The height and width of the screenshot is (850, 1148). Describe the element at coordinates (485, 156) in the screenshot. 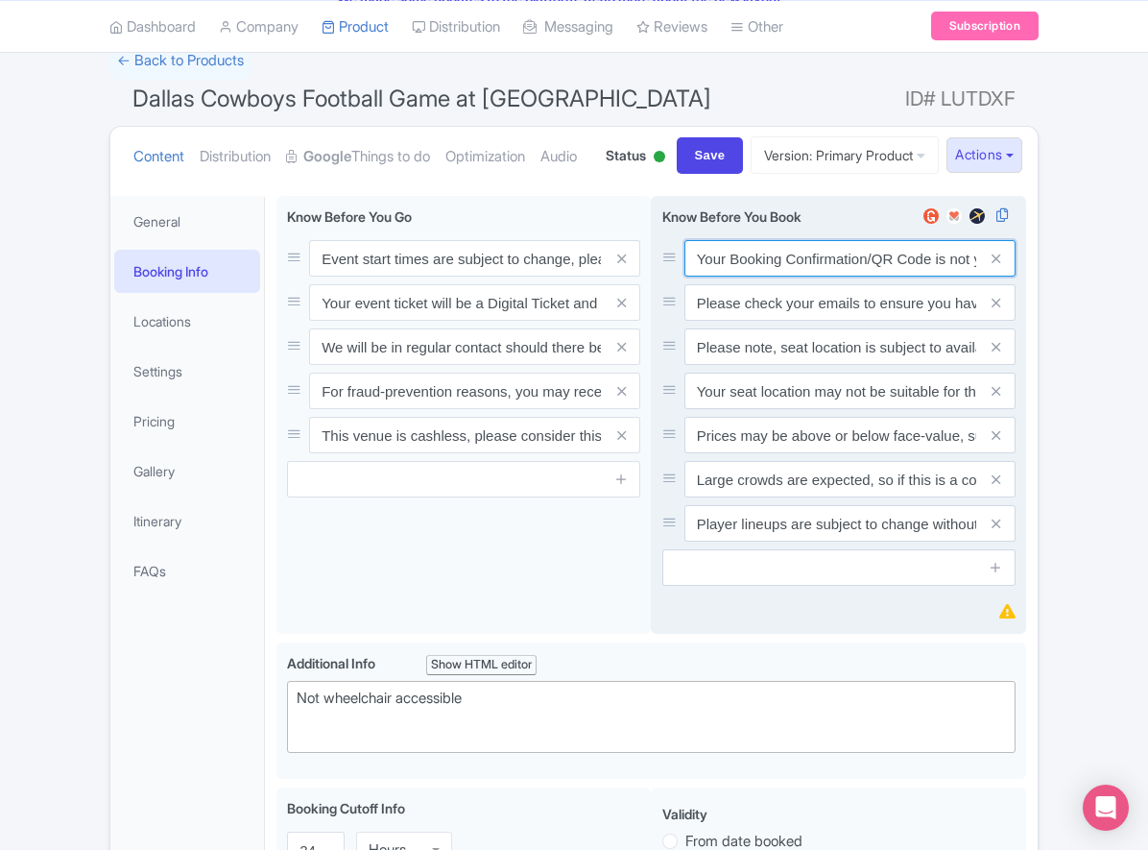

I see `a: Optimization` at that location.